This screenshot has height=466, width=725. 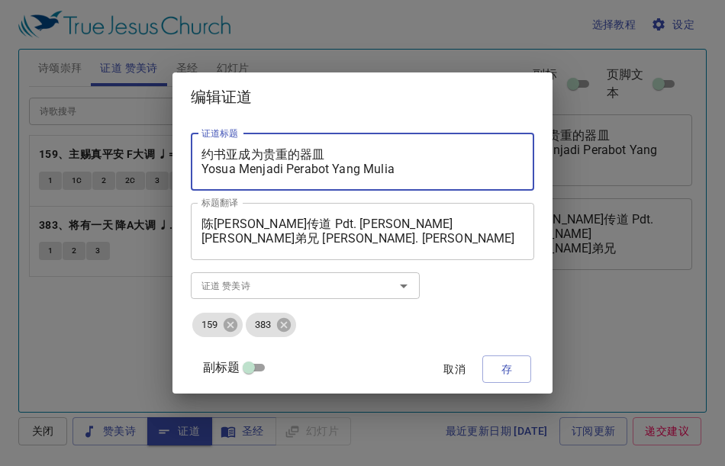 I want to click on button: Open, so click(x=404, y=286).